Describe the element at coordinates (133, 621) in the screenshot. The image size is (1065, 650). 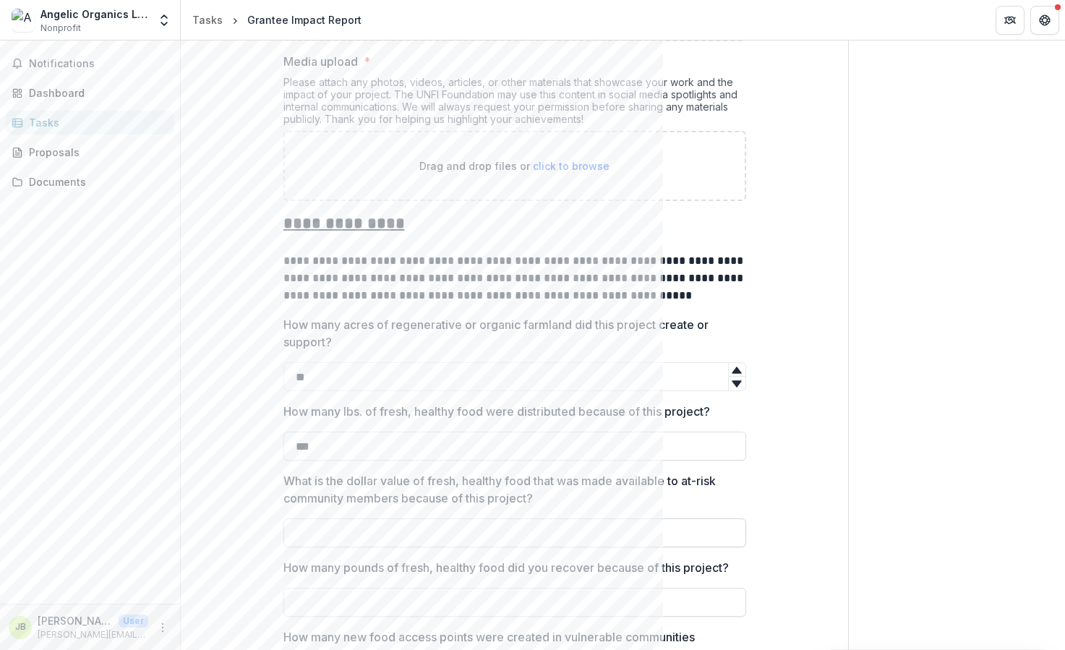
I see `p: User` at that location.